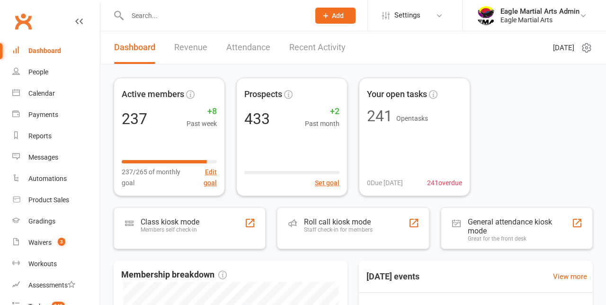 This screenshot has width=606, height=305. I want to click on a: Product Sales, so click(56, 200).